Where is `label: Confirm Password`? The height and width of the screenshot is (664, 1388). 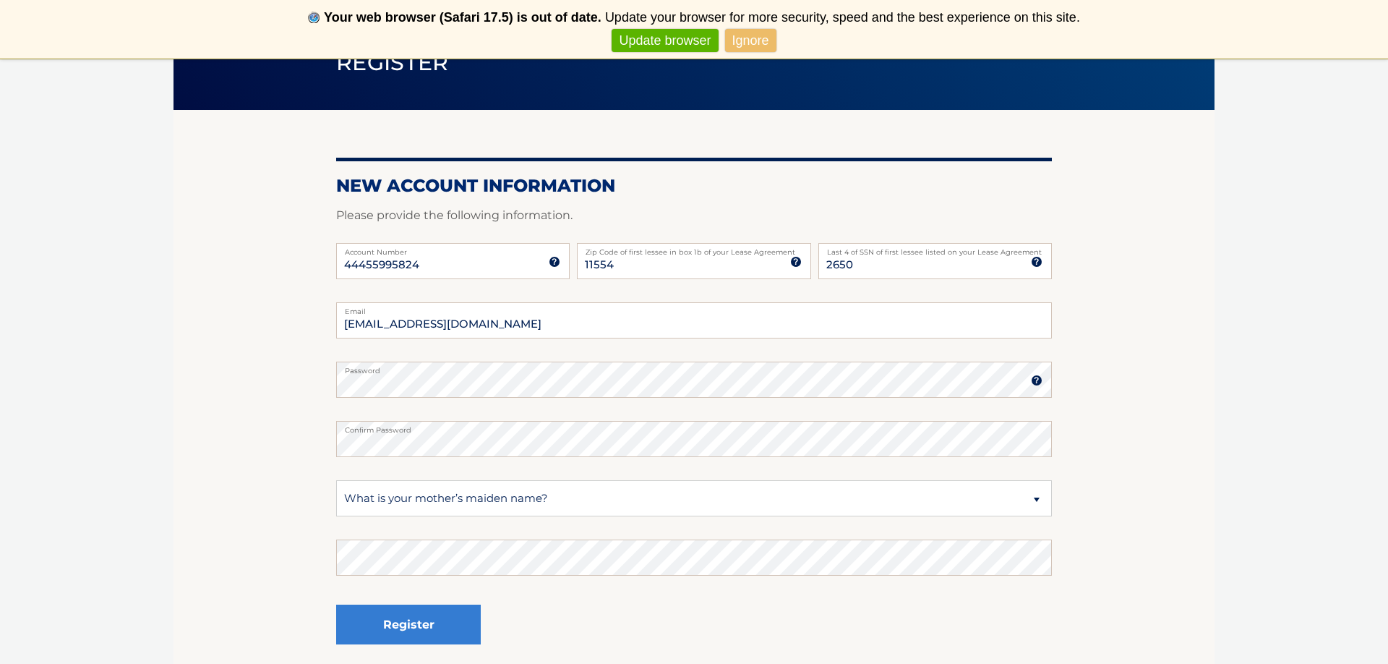
label: Confirm Password is located at coordinates (694, 427).